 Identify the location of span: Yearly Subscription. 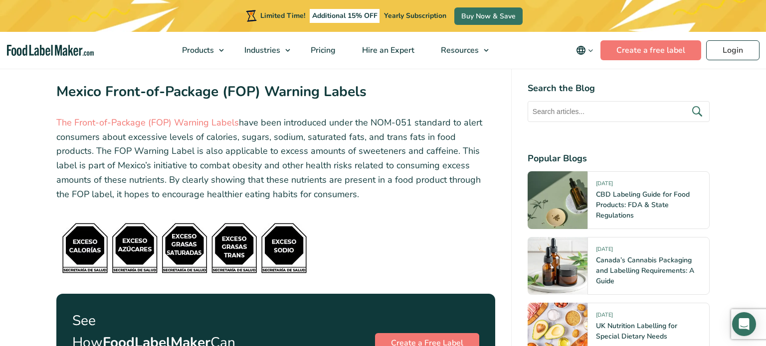
(415, 15).